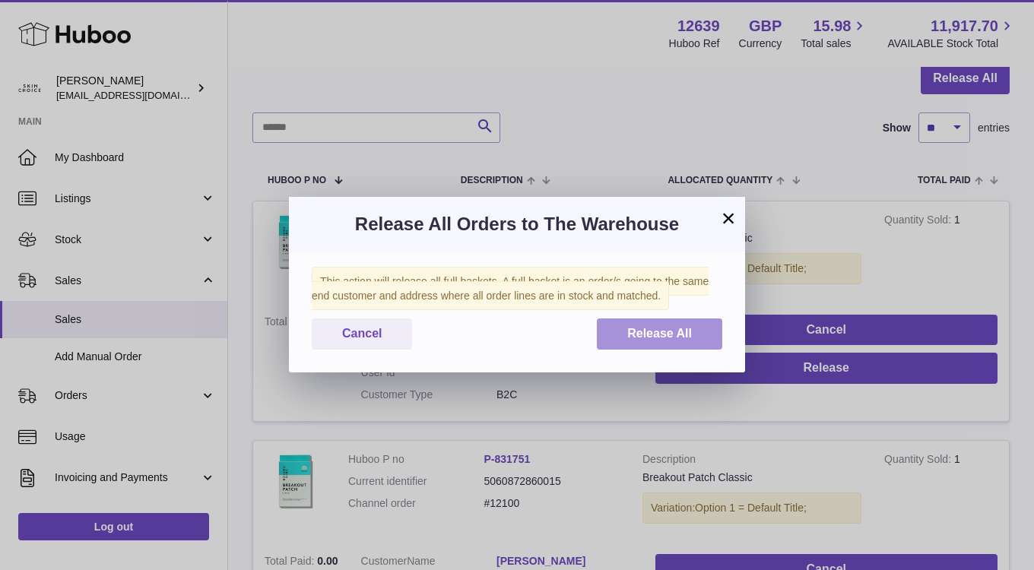 This screenshot has height=570, width=1034. I want to click on span: Release All, so click(659, 333).